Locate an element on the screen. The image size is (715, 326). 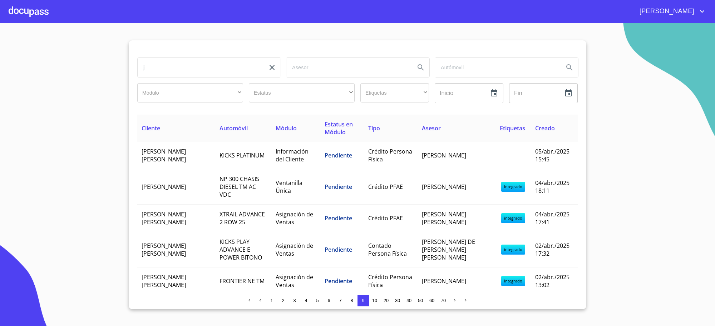
span: XTRAIL ADVANCE 2 ROW 25 is located at coordinates (242, 218).